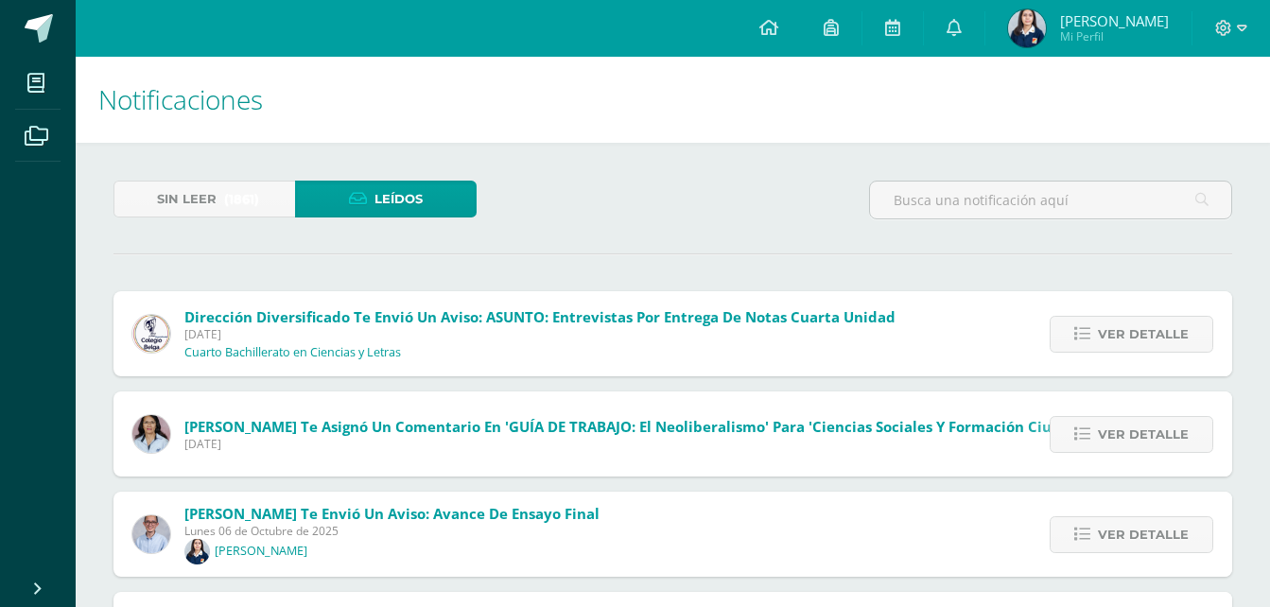  Describe the element at coordinates (241, 199) in the screenshot. I see `span: (1861)` at that location.